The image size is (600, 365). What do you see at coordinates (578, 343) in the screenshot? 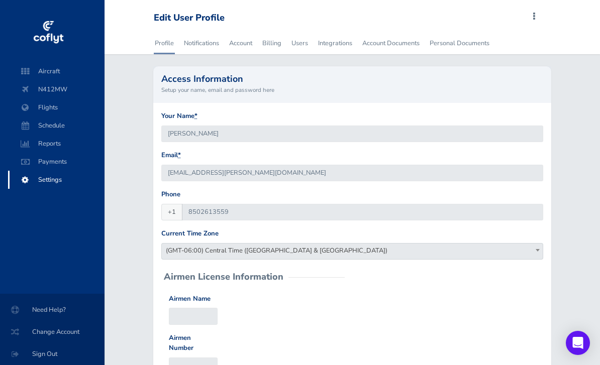
I see `div: Open Intercom Messenger` at bounding box center [578, 343].